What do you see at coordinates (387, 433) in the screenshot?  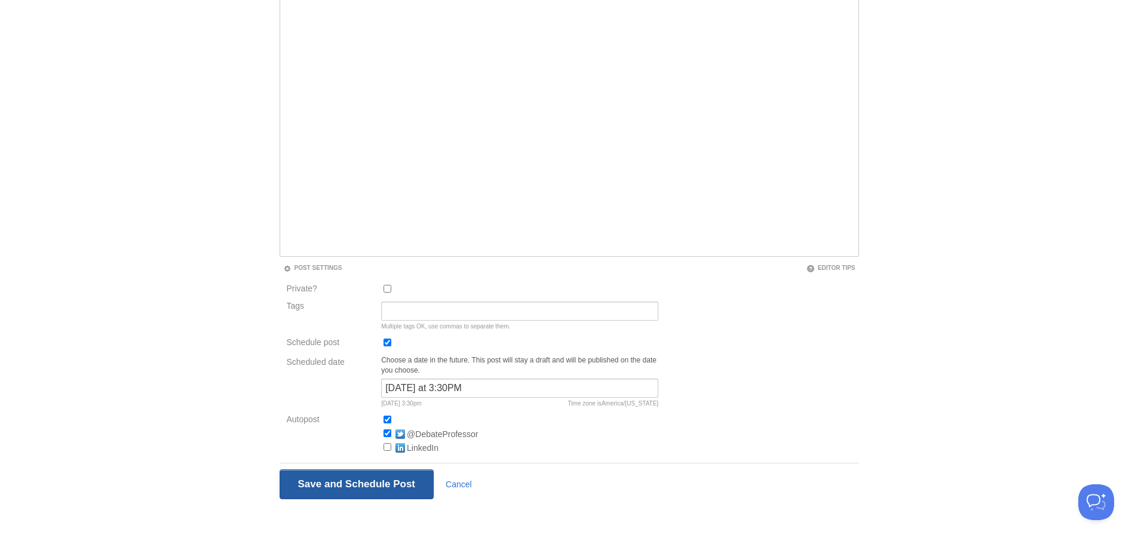 I see `input: @DebateProfessor` at bounding box center [387, 433].